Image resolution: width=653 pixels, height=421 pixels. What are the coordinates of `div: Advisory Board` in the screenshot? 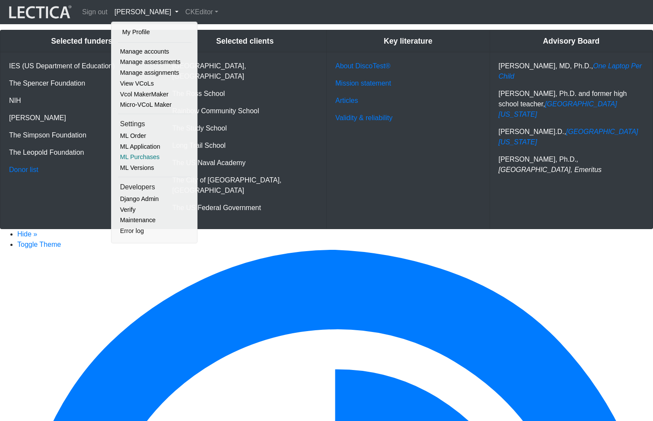 It's located at (571, 41).